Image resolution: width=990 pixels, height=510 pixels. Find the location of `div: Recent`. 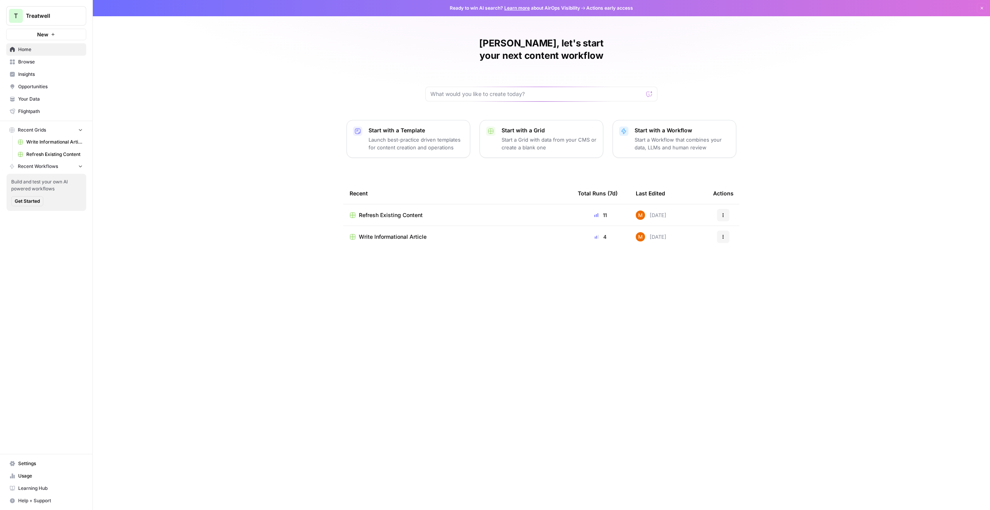

div: Recent is located at coordinates (458, 193).